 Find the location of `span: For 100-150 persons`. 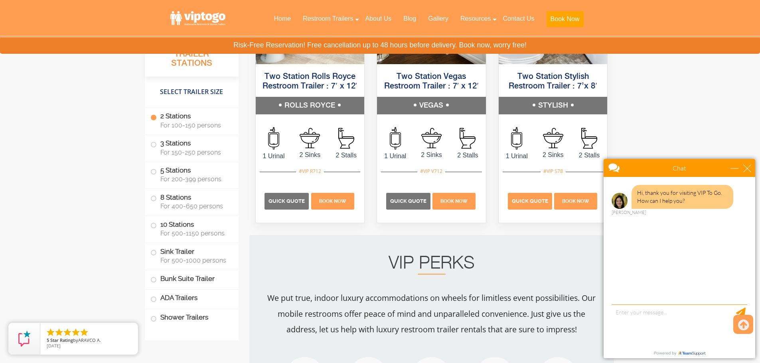

span: For 100-150 persons is located at coordinates (195, 125).